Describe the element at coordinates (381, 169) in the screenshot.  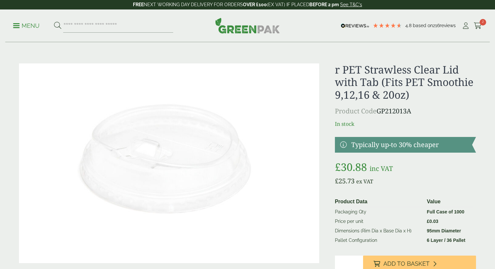
I see `span: inc VAT` at that location.